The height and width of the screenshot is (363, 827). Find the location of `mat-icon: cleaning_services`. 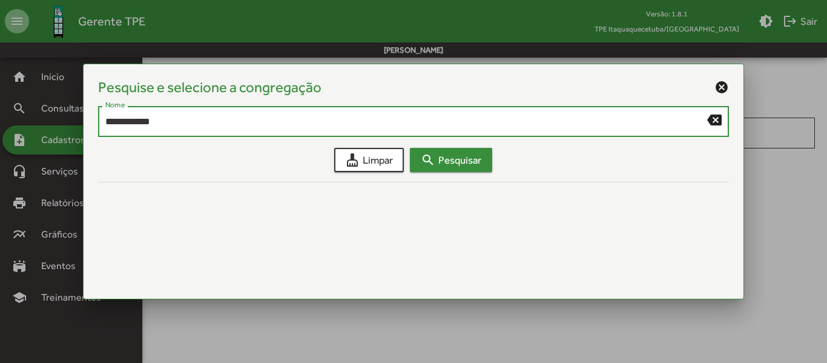

mat-icon: cleaning_services is located at coordinates (352, 160).